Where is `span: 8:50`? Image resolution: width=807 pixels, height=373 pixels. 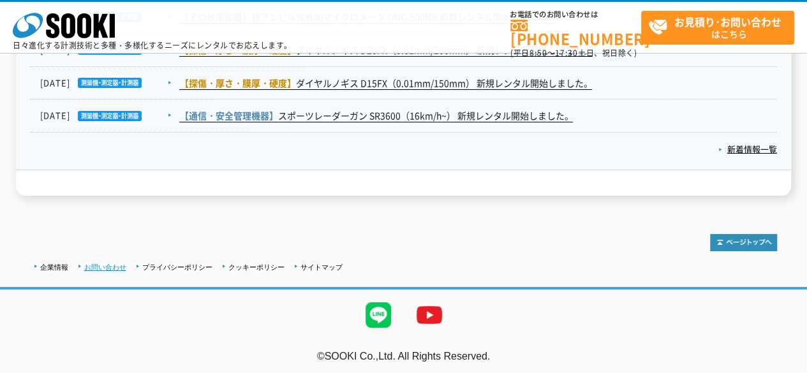
span: 8:50 is located at coordinates (538, 53).